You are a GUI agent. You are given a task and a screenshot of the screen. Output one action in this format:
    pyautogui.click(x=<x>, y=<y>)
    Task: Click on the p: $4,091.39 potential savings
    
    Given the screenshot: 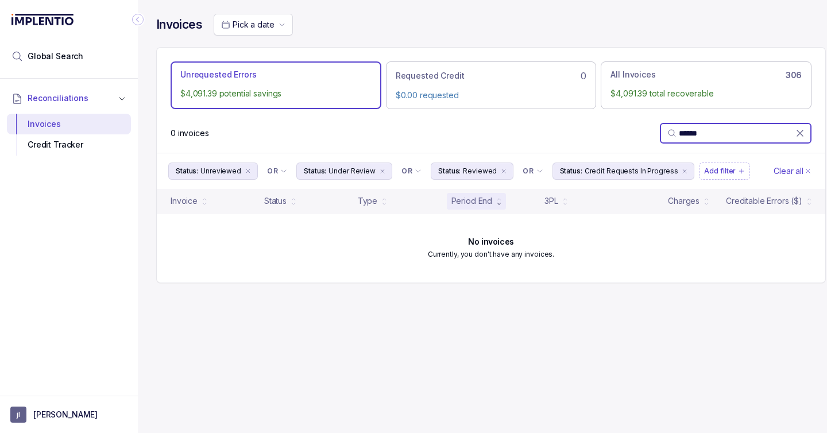 What is the action you would take?
    pyautogui.click(x=276, y=94)
    